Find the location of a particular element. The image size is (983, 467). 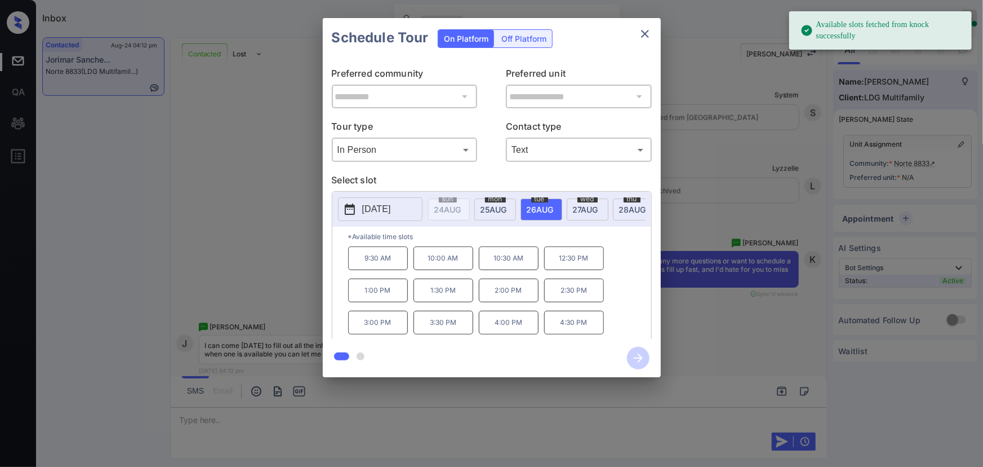

p: 9:30 AM is located at coordinates (378, 258).